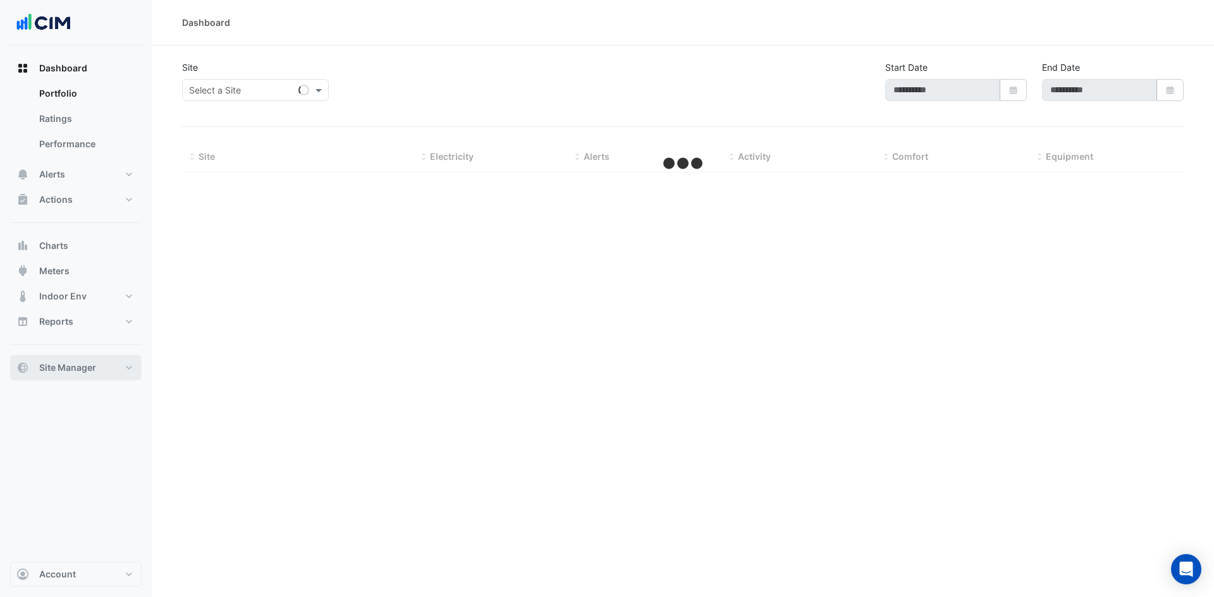  What do you see at coordinates (76, 174) in the screenshot?
I see `button: Alerts` at bounding box center [76, 174].